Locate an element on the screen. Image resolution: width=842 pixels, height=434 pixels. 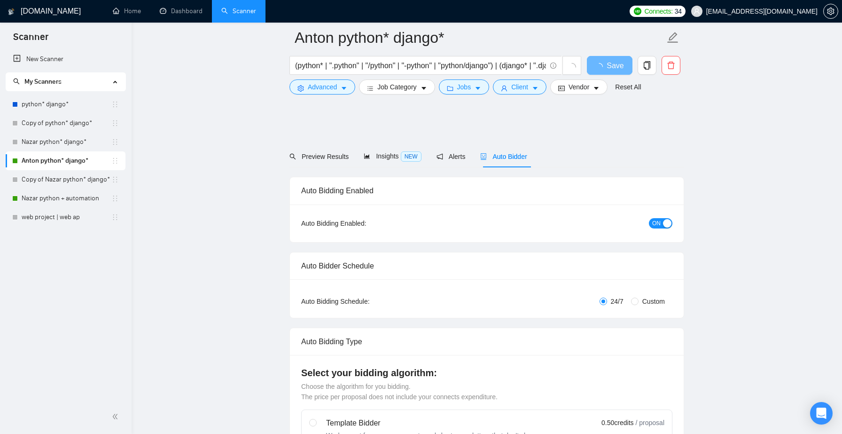
li: Anton python* django* is located at coordinates (65, 161).